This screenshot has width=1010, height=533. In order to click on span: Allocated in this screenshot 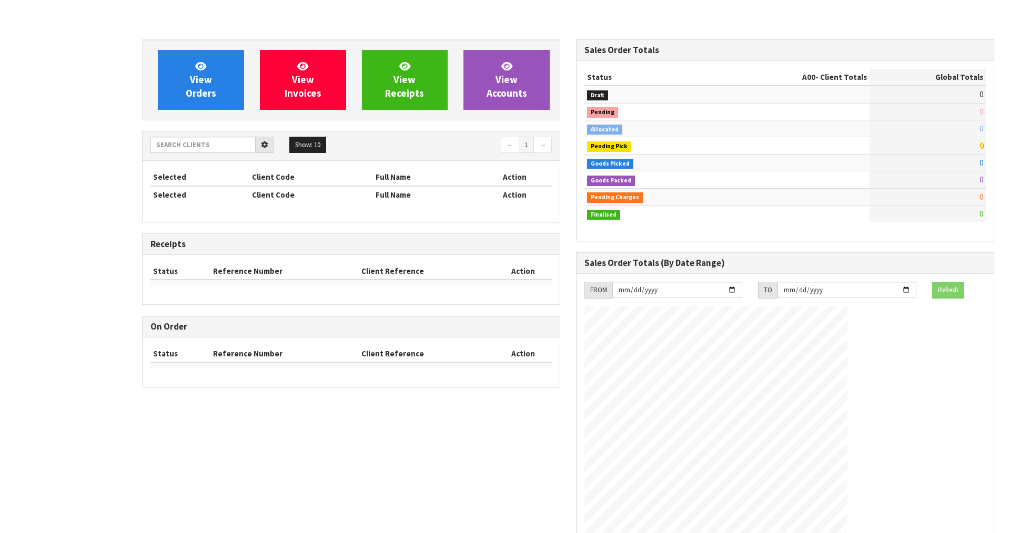, I will do `click(604, 130)`.